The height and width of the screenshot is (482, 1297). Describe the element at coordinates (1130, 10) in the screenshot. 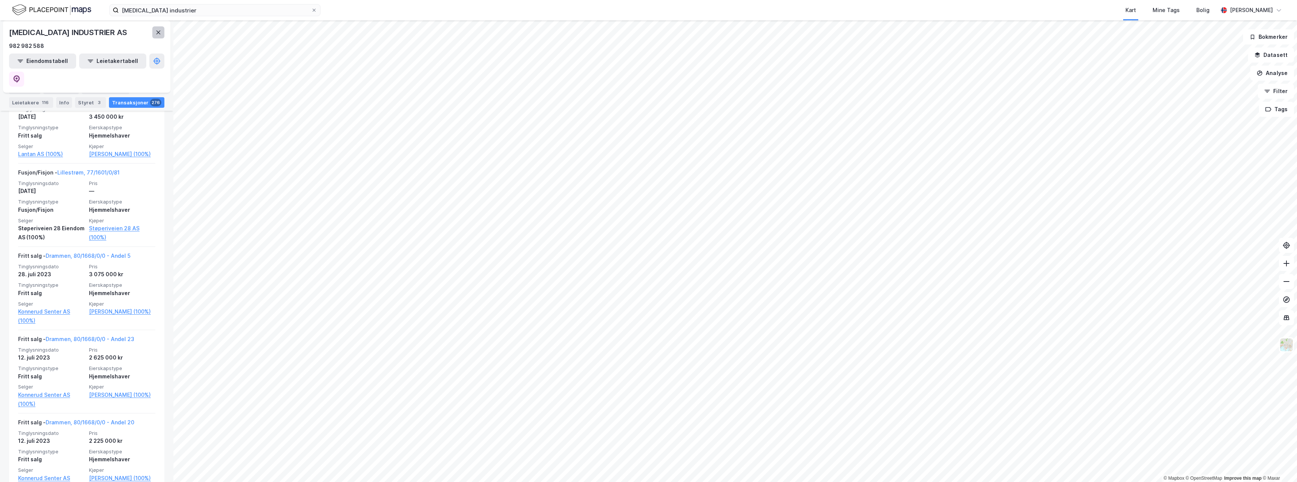

I see `div: Kart` at that location.